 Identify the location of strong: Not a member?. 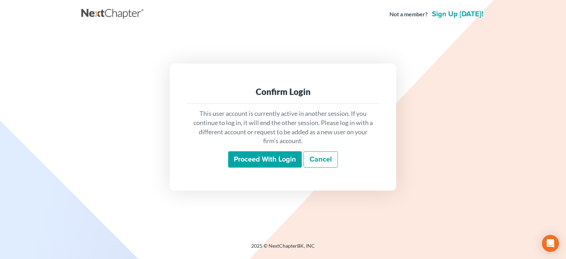
(409, 14).